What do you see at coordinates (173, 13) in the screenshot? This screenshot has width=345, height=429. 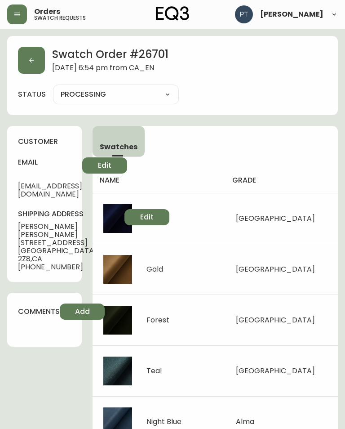 I see `img: logo` at bounding box center [173, 13].